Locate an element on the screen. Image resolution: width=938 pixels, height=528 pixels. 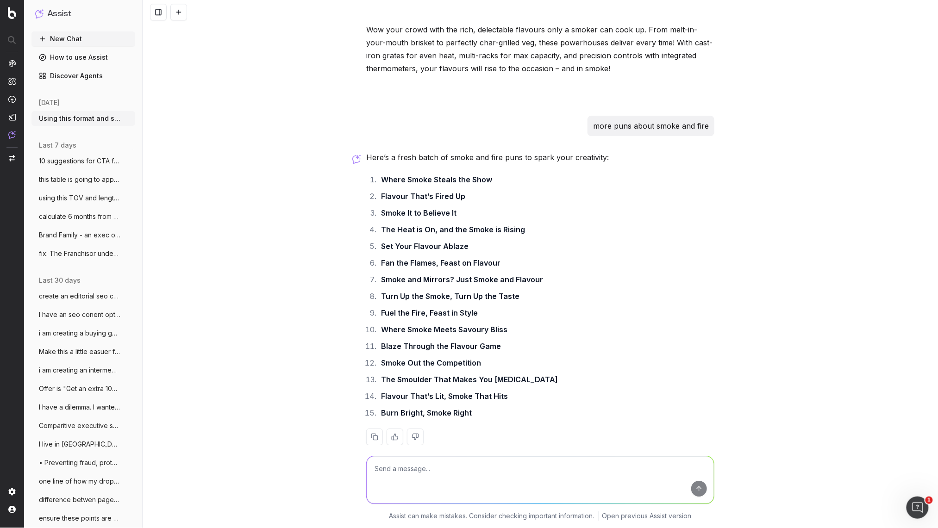
strong: The Heat is On, and the Smoke is Rising is located at coordinates (453, 230).